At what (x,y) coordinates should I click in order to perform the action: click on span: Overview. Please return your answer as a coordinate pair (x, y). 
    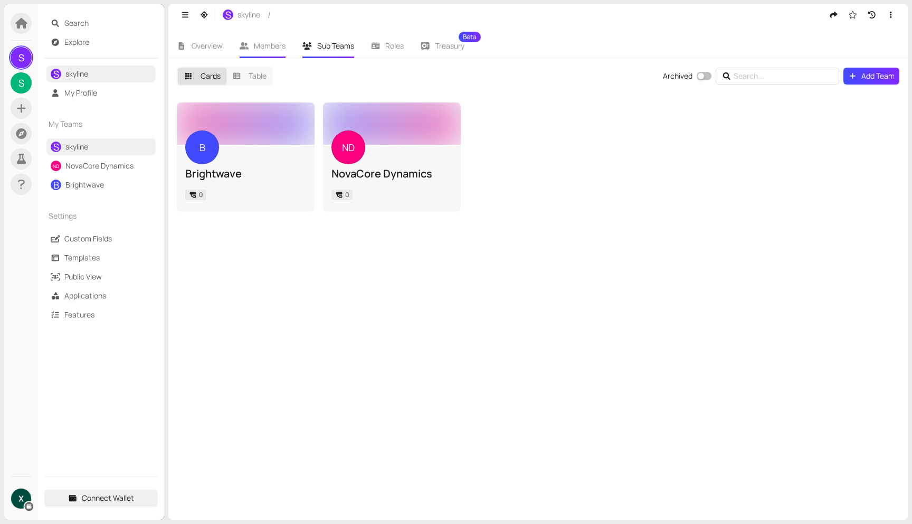
    Looking at the image, I should click on (207, 45).